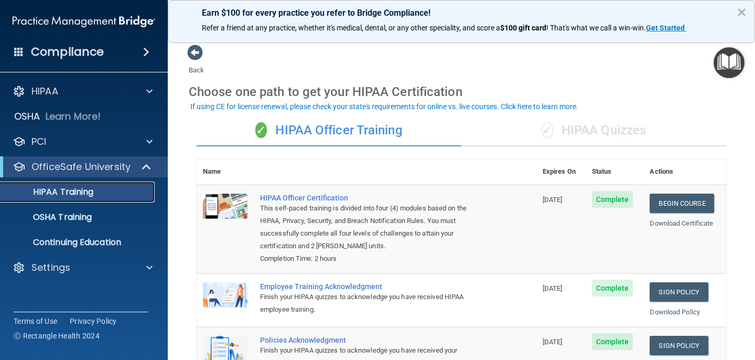 Image resolution: width=755 pixels, height=360 pixels. I want to click on strong: $100 gift card, so click(524, 28).